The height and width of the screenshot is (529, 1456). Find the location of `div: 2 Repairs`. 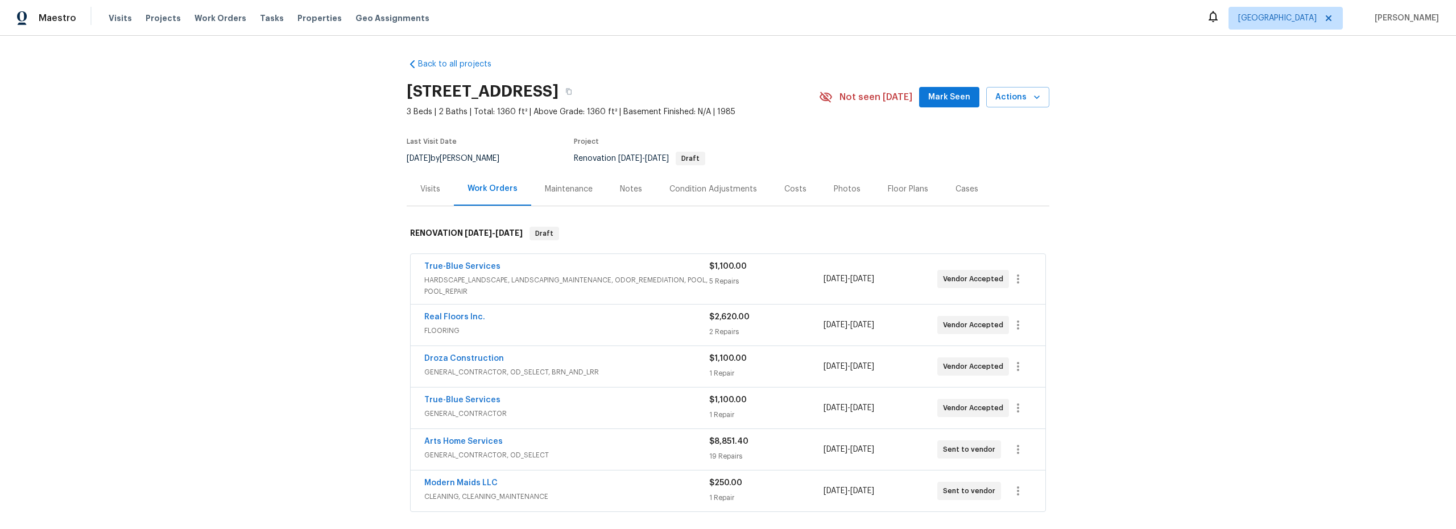

div: 2 Repairs is located at coordinates (766, 332).